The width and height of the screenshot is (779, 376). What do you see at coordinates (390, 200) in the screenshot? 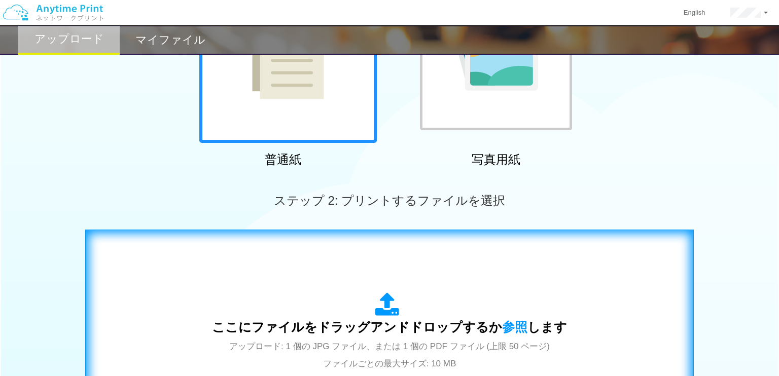
I see `span: ステップ 2: プリントするファイルを選択` at bounding box center [390, 200].